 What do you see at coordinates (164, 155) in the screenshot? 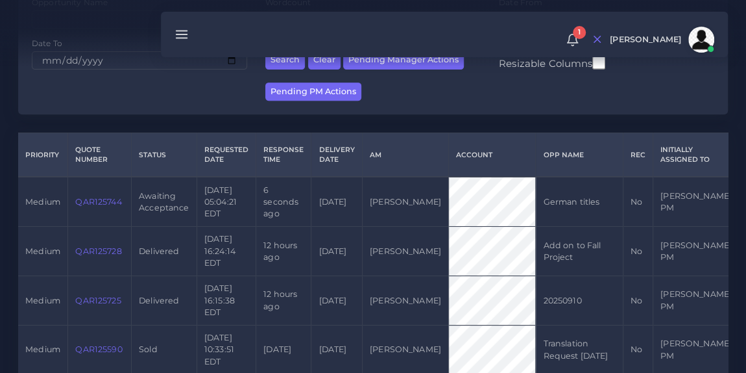
I see `th: Status` at bounding box center [164, 155].